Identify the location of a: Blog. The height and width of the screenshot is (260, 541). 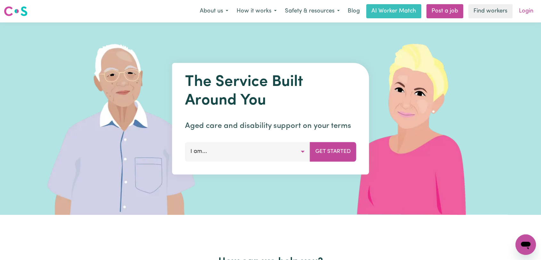
(354, 11).